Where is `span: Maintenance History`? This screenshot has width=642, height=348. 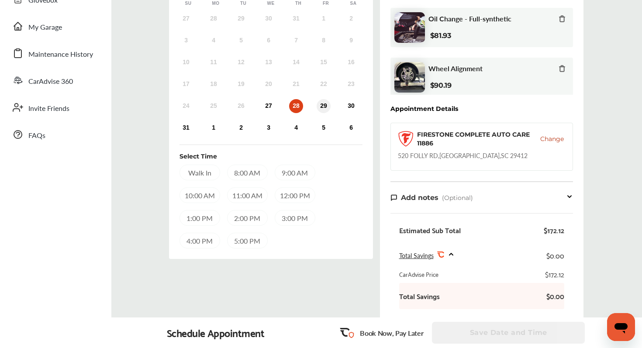
span: Maintenance History is located at coordinates (61, 55).